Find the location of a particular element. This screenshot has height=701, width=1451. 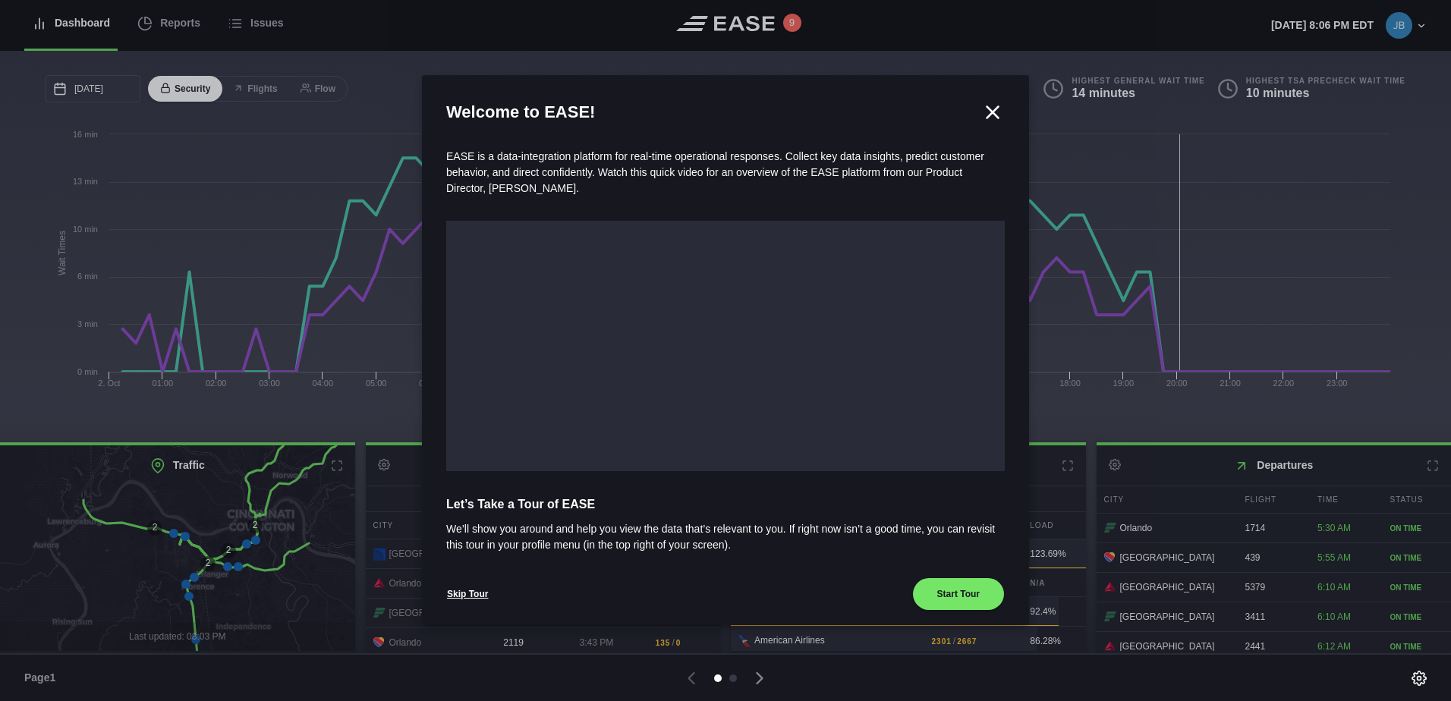

button: Start Tour is located at coordinates (959, 594).